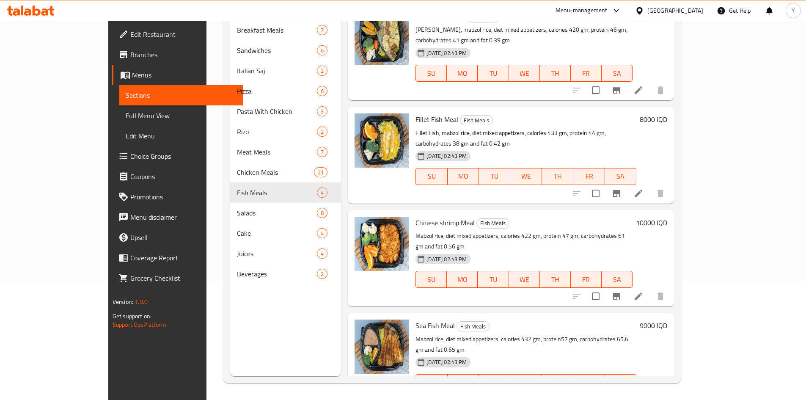 The width and height of the screenshot is (806, 400). I want to click on a: Support.OpsPlatform, so click(139, 324).